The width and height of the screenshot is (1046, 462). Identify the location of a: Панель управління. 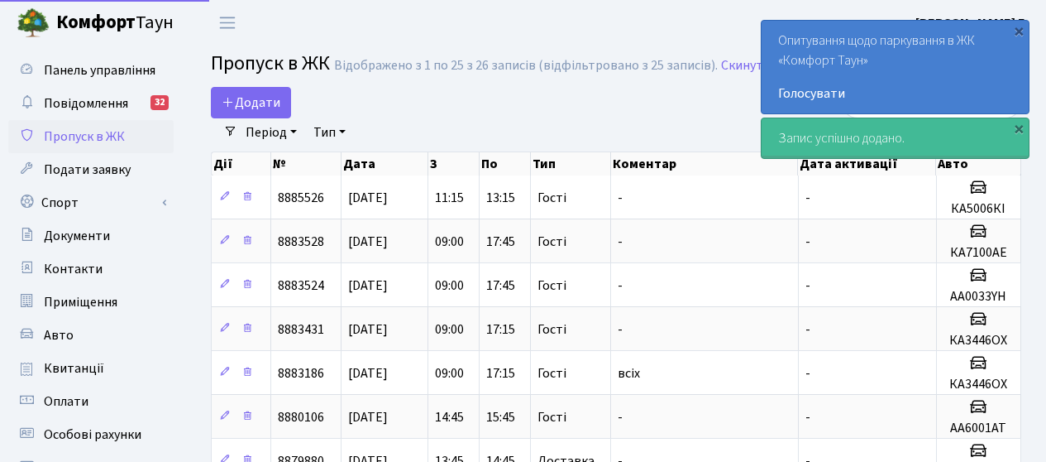
(91, 70).